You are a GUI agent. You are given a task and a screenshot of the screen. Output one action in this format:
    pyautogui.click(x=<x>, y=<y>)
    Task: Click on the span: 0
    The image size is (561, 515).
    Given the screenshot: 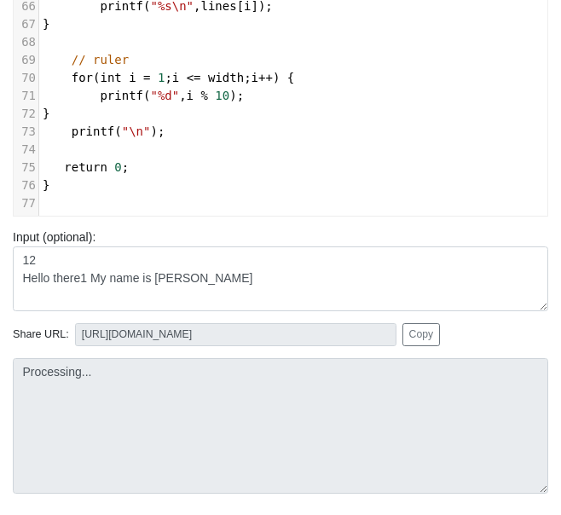 What is the action you would take?
    pyautogui.click(x=118, y=167)
    